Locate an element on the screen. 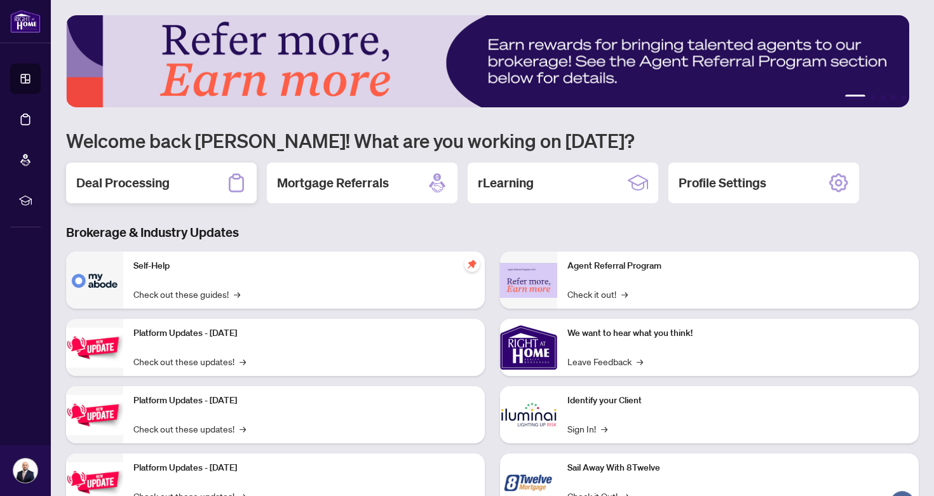 The height and width of the screenshot is (496, 934). button: Open asap is located at coordinates (902, 471).